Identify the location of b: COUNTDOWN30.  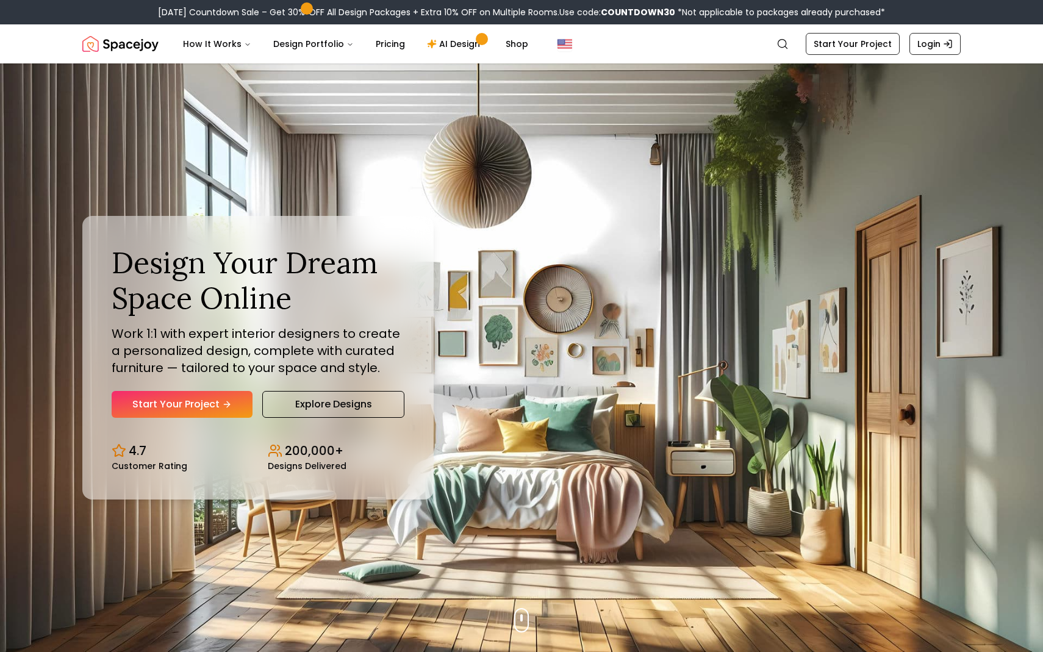
(638, 12).